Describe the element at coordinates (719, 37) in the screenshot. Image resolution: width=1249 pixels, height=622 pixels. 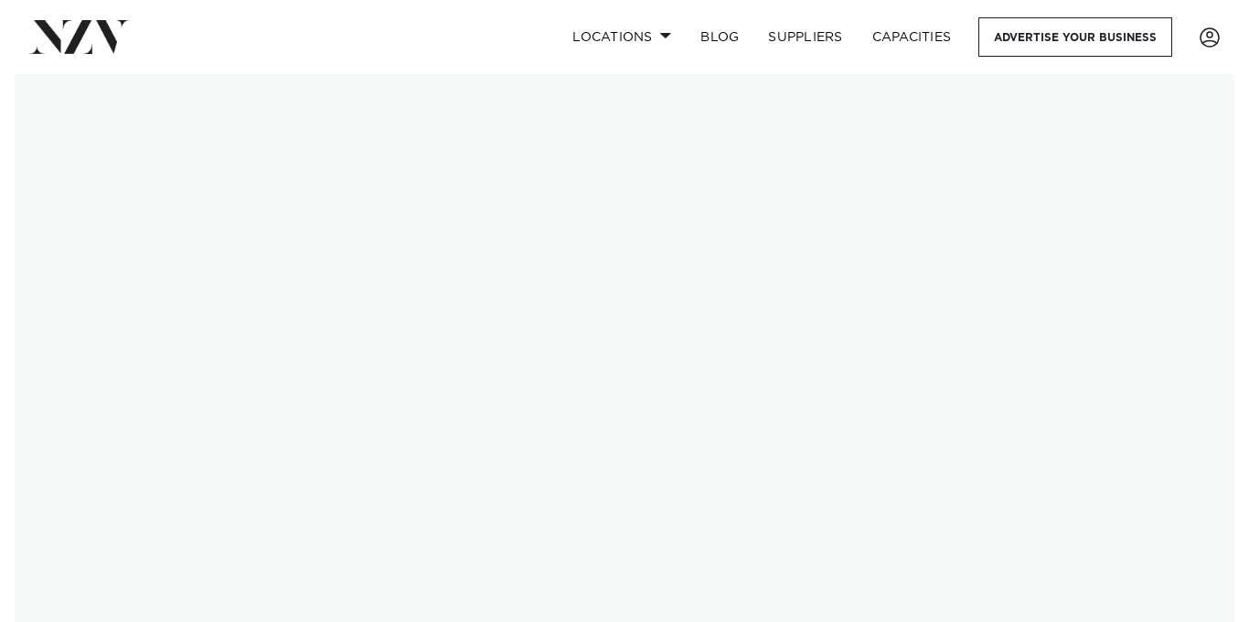
I see `a: BLOG` at that location.